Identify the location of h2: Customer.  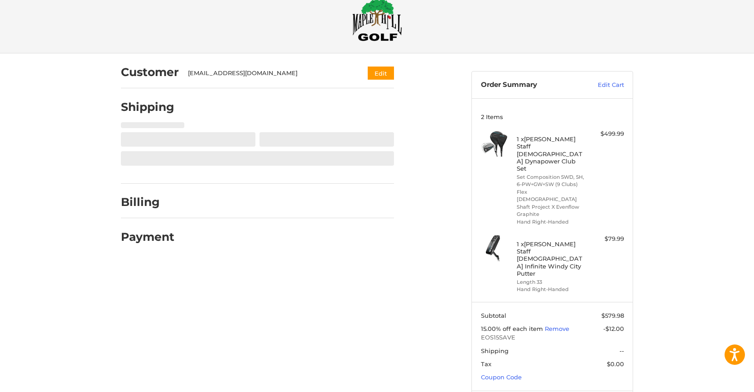
(150, 72).